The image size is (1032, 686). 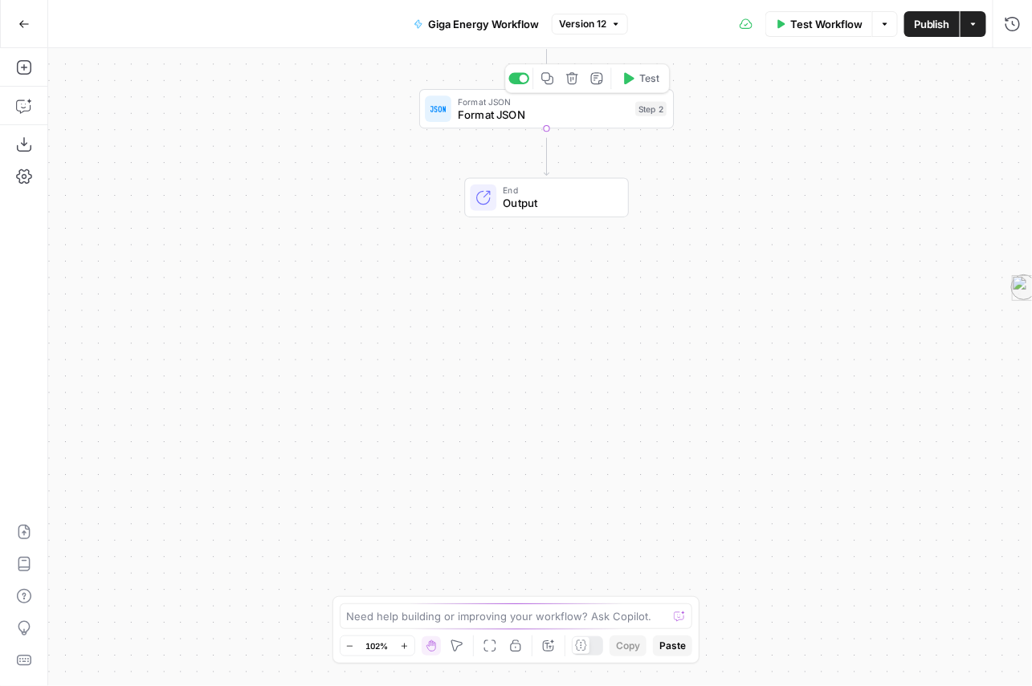 I want to click on button: Test, so click(x=640, y=78).